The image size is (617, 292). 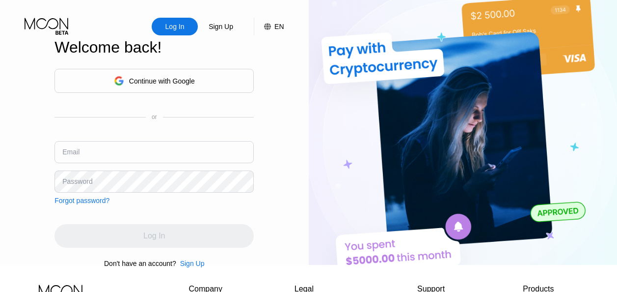 I want to click on div: Email, so click(x=71, y=152).